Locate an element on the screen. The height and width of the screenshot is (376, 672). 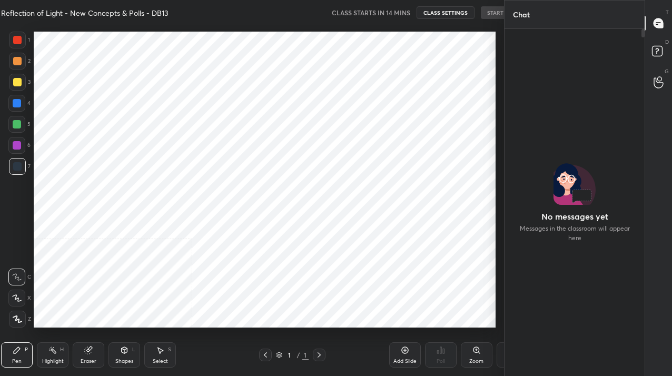
div: Highlight is located at coordinates (53, 361).